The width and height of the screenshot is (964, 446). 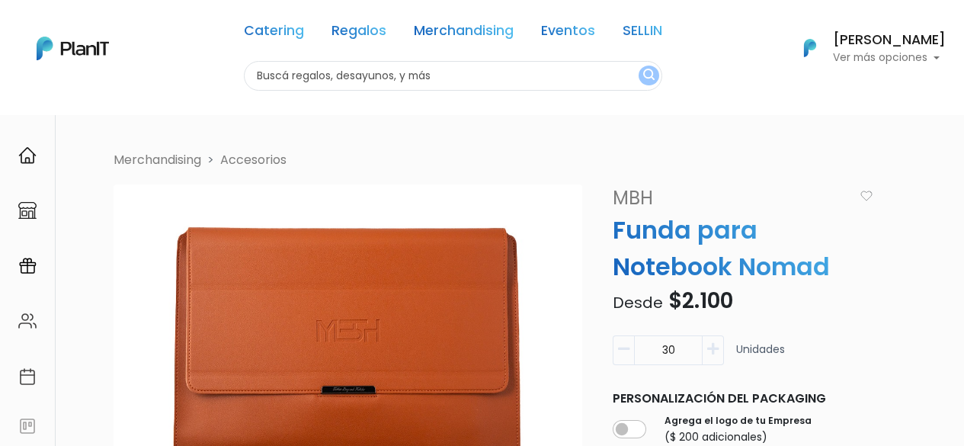 I want to click on a: SELLIN, so click(x=643, y=34).